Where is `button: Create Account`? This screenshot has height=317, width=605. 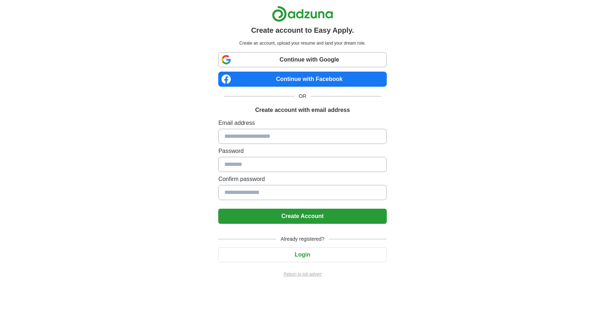
button: Create Account is located at coordinates (302, 216).